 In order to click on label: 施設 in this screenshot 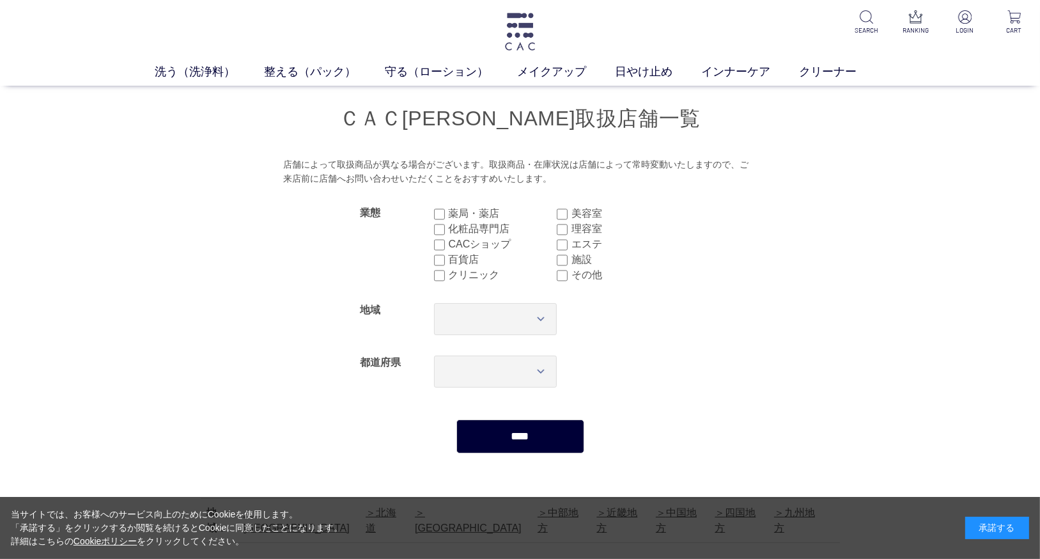, I will do `click(625, 259)`.